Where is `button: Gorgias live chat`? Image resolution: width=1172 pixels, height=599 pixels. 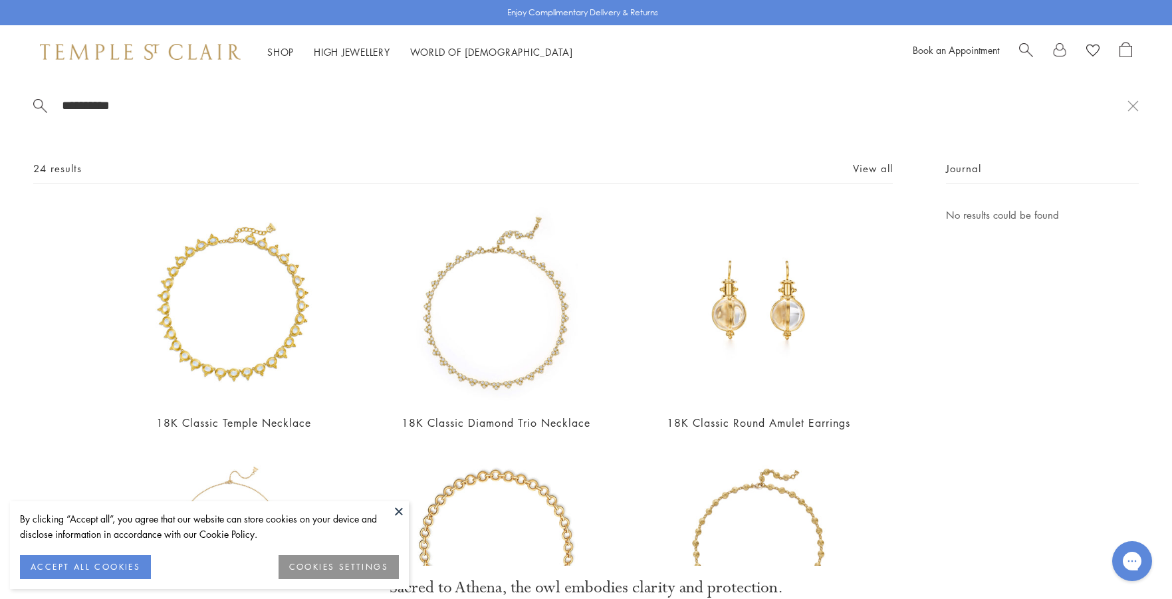 button: Gorgias live chat is located at coordinates (27, 25).